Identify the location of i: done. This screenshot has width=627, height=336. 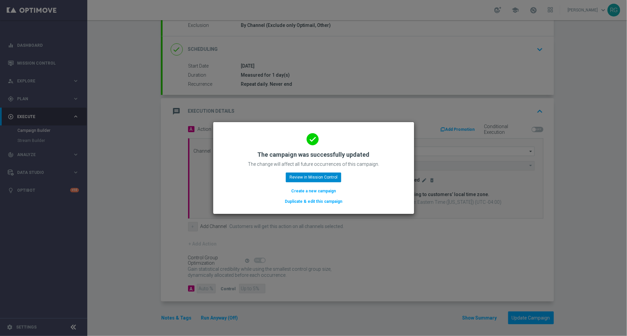
(313, 139).